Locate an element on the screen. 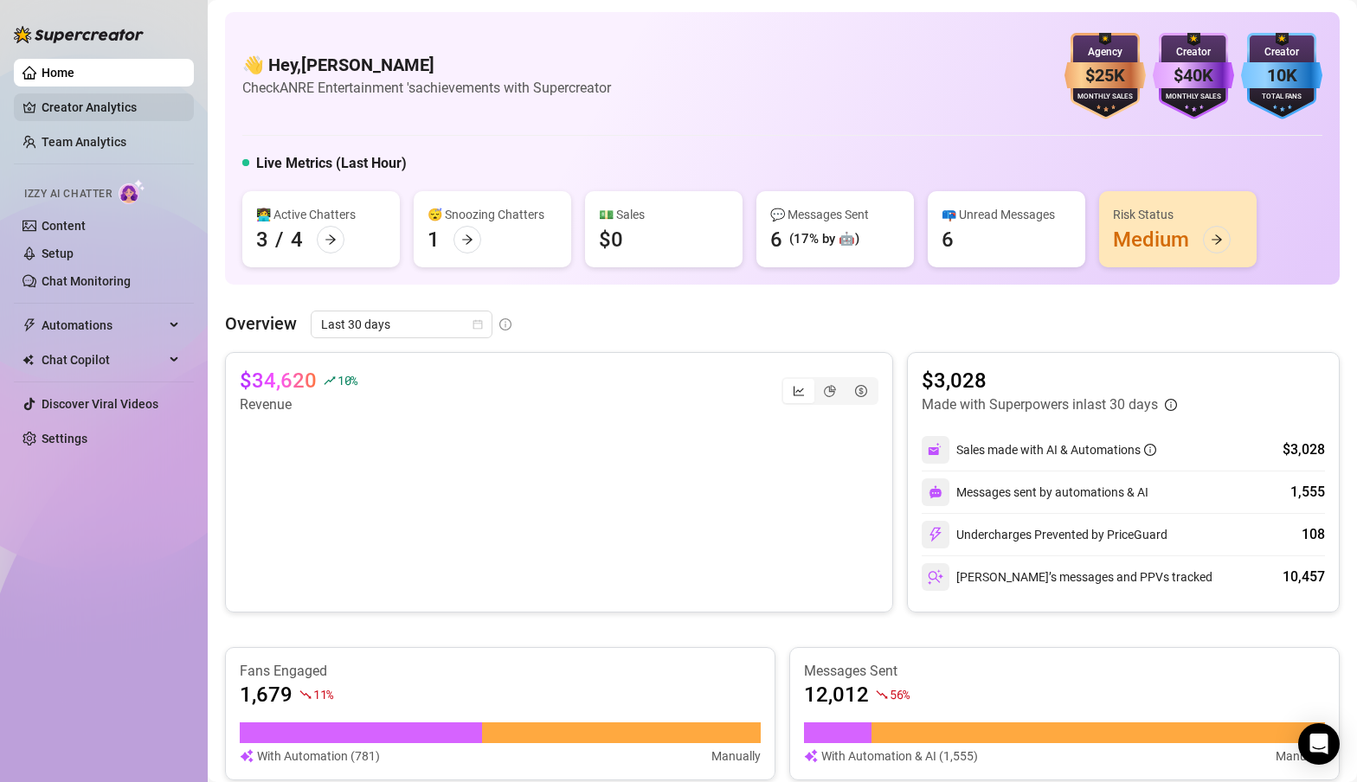 The image size is (1357, 782). span: calendar is located at coordinates (478, 325).